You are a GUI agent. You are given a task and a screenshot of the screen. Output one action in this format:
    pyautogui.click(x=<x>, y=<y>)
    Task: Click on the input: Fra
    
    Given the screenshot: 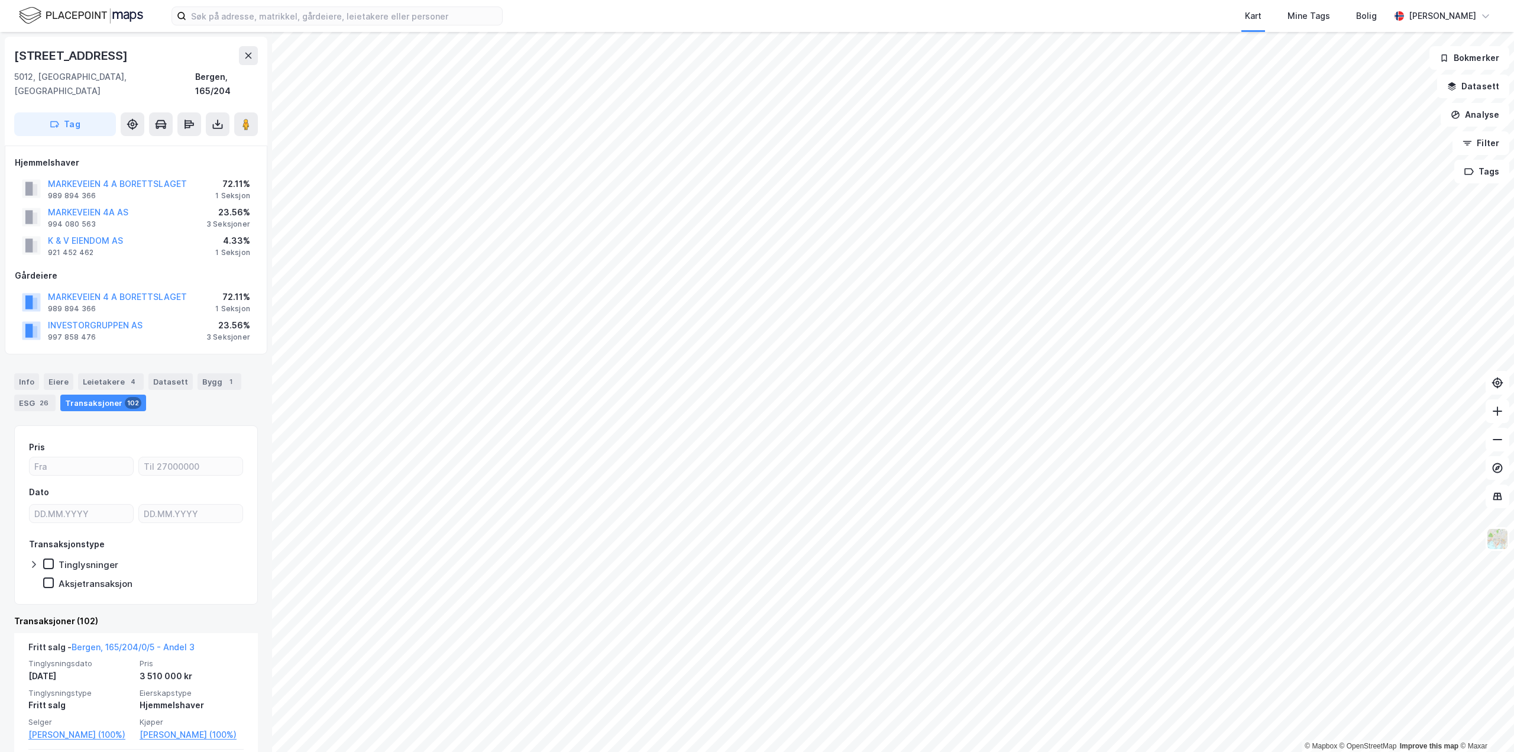 What is the action you would take?
    pyautogui.click(x=81, y=466)
    